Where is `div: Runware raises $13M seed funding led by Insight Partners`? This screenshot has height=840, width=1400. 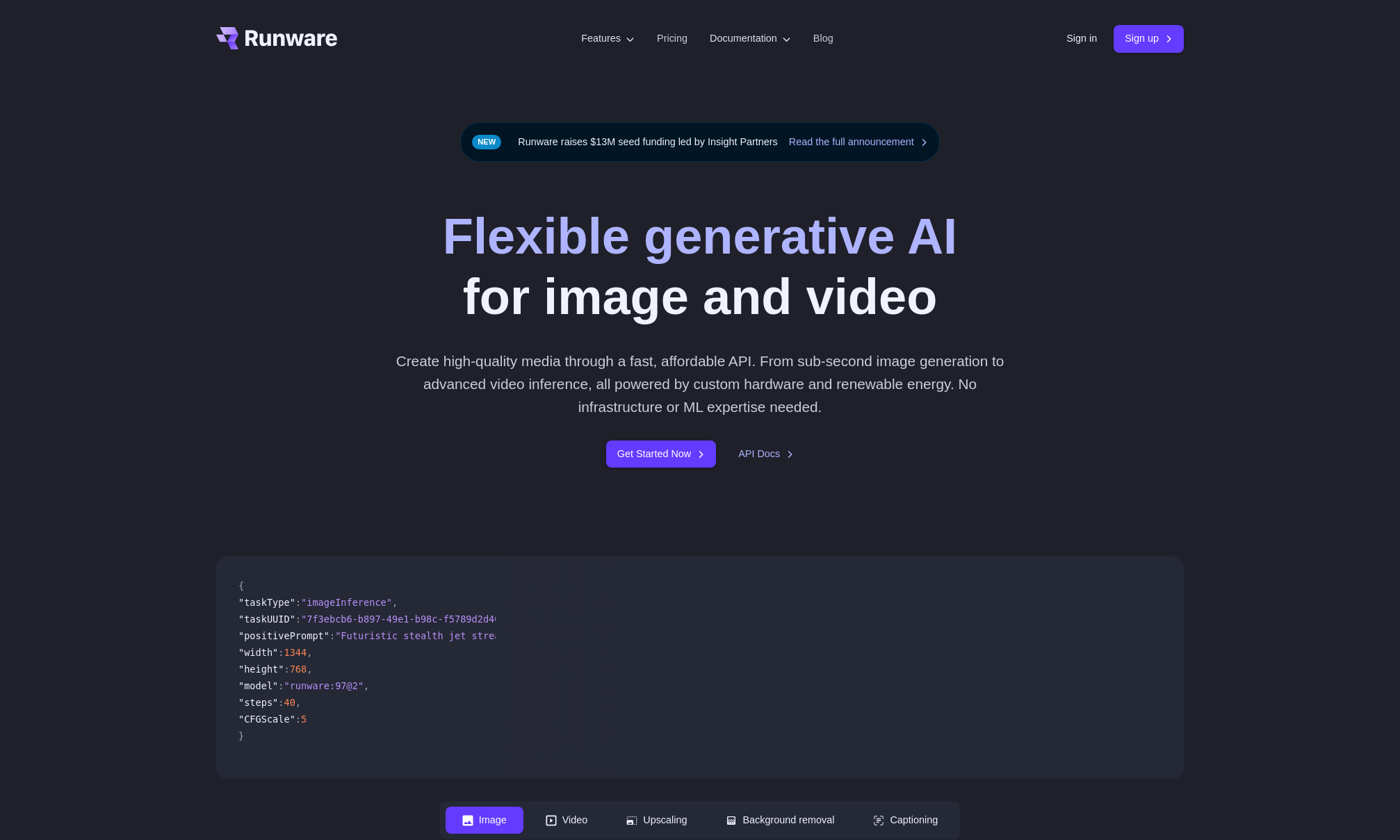
div: Runware raises $13M seed funding led by Insight Partners is located at coordinates (700, 142).